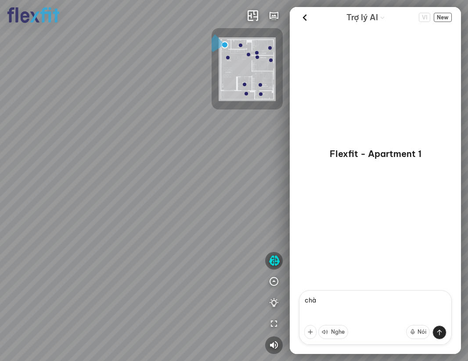 The height and width of the screenshot is (361, 468). What do you see at coordinates (376, 154) in the screenshot?
I see `p: Flexfit - Apartment 1` at bounding box center [376, 154].